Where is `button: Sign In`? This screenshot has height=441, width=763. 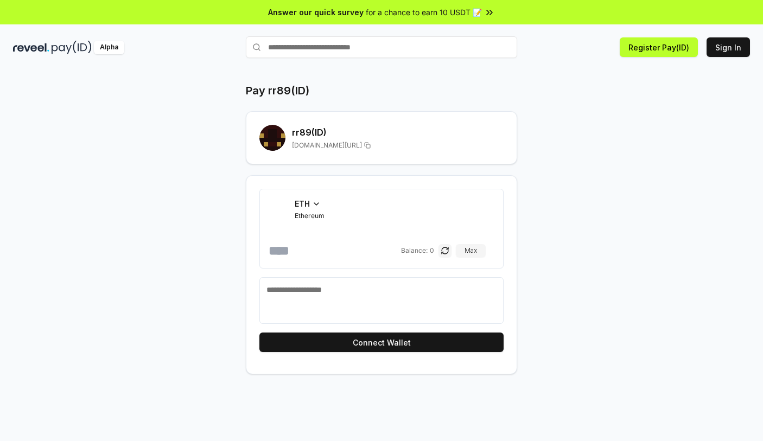 button: Sign In is located at coordinates (728, 47).